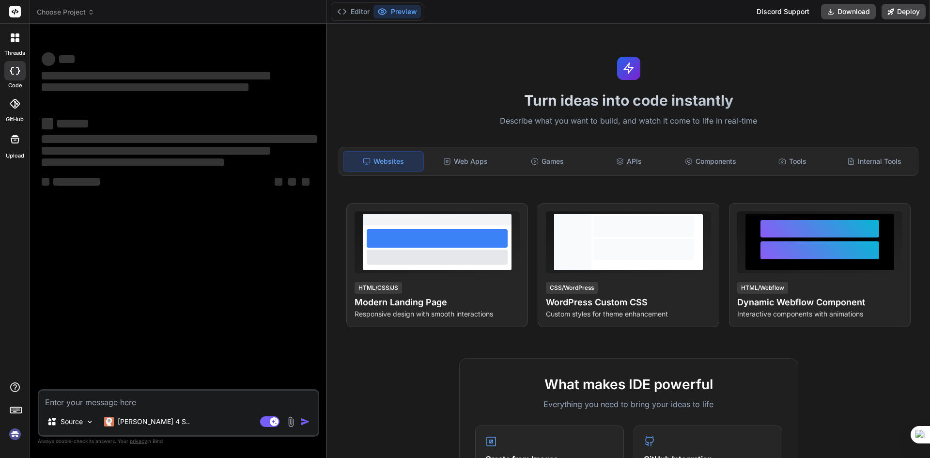 The width and height of the screenshot is (930, 458). I want to click on div: HTML/Webflow, so click(762, 288).